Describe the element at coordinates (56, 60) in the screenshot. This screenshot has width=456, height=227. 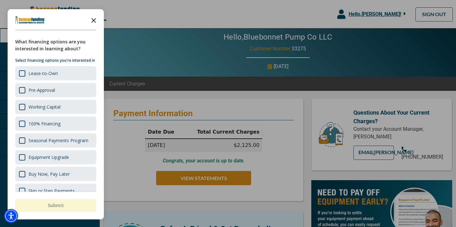
I see `p: Select financing options you're interested in` at that location.